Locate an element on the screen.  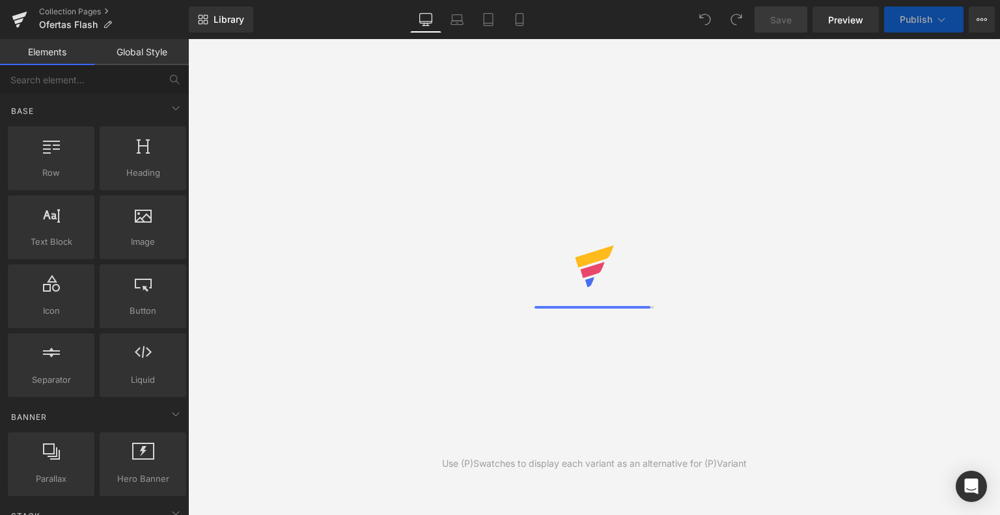
a: Desktop is located at coordinates (426, 20).